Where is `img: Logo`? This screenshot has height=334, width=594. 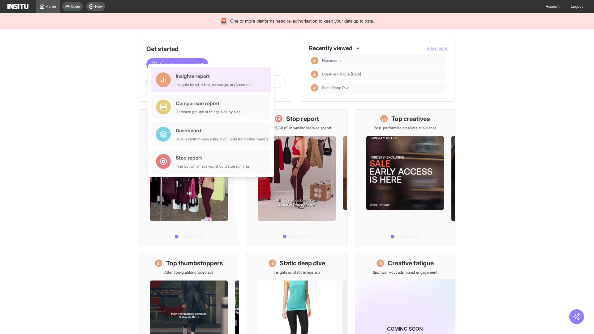
img: Logo is located at coordinates (18, 7).